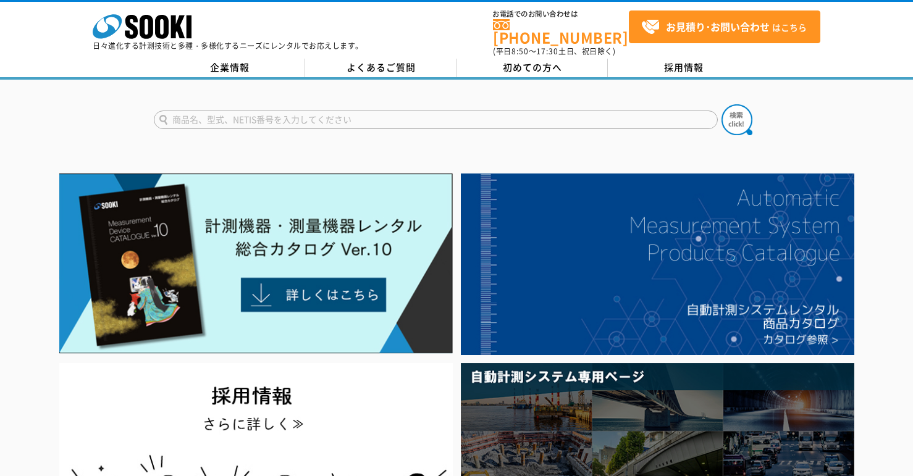 The width and height of the screenshot is (913, 476). Describe the element at coordinates (228, 46) in the screenshot. I see `p: 日々進化する計測技術と多種・多様化するニーズにレンタルでお応えします。` at that location.